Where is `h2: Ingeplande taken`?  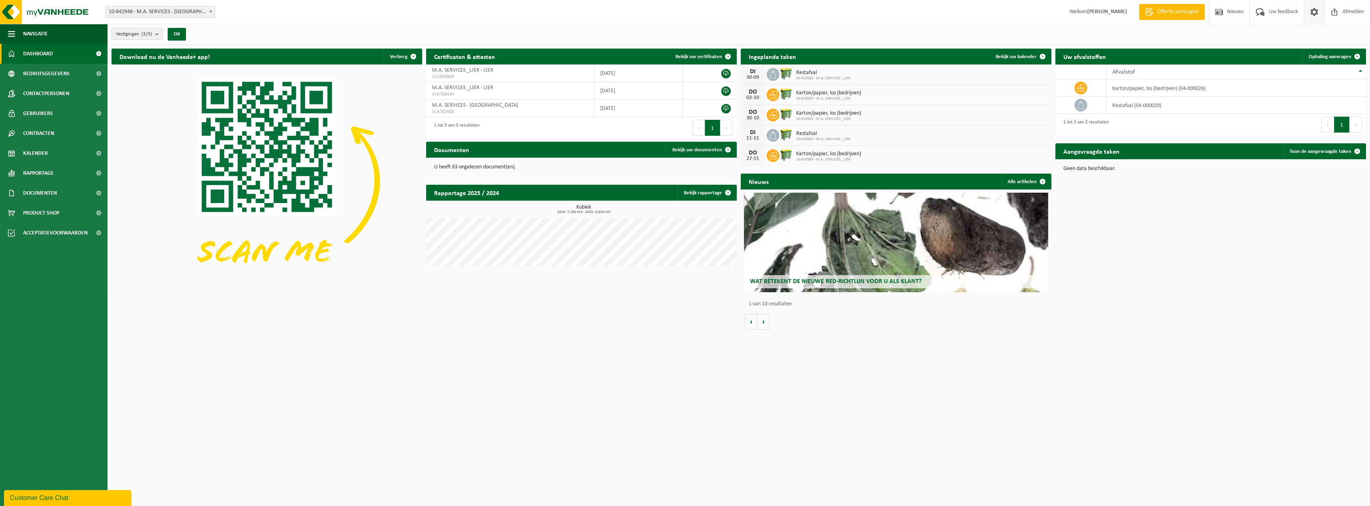 h2: Ingeplande taken is located at coordinates (772, 56).